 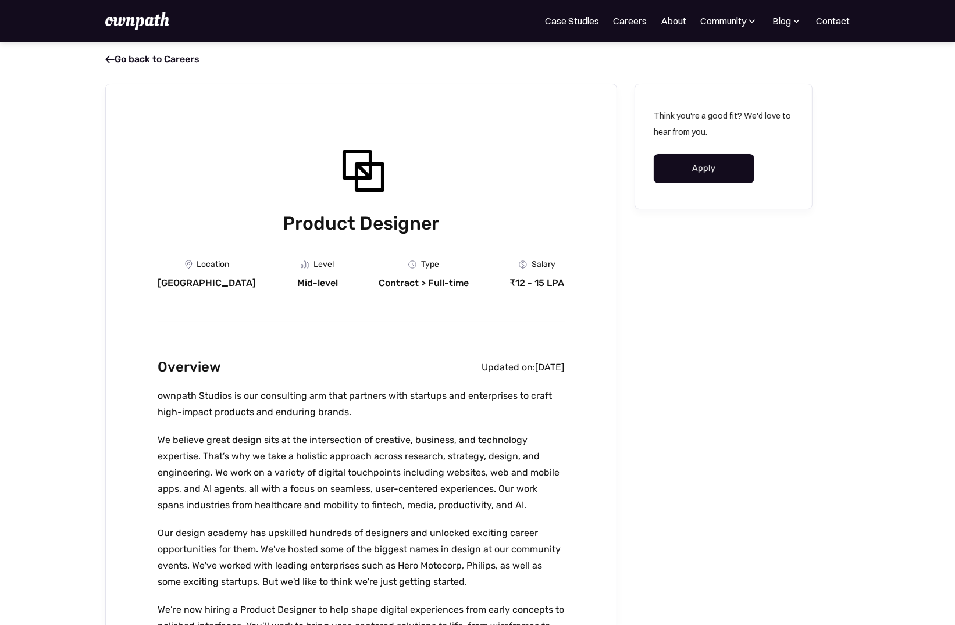 What do you see at coordinates (571, 21) in the screenshot?
I see `a: Case Studies` at bounding box center [571, 21].